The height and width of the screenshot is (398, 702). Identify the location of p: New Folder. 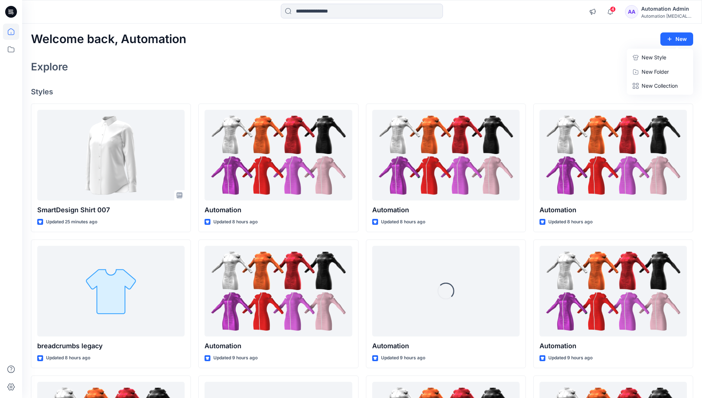
(655, 71).